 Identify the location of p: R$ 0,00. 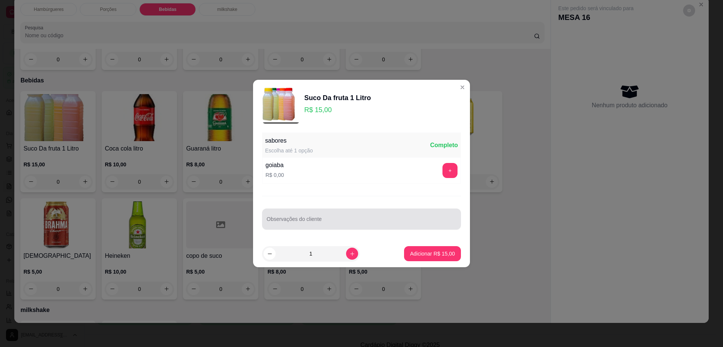
(275, 175).